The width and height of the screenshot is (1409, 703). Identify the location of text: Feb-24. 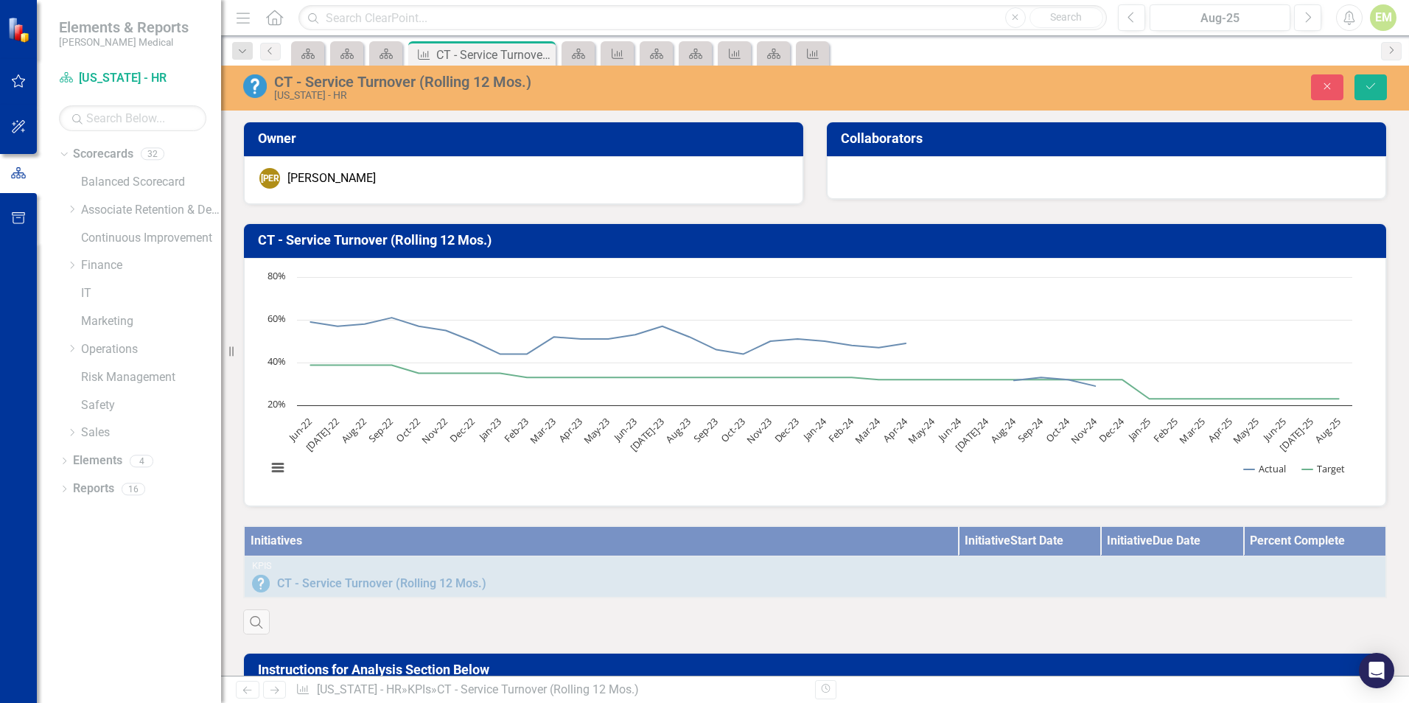
(841, 430).